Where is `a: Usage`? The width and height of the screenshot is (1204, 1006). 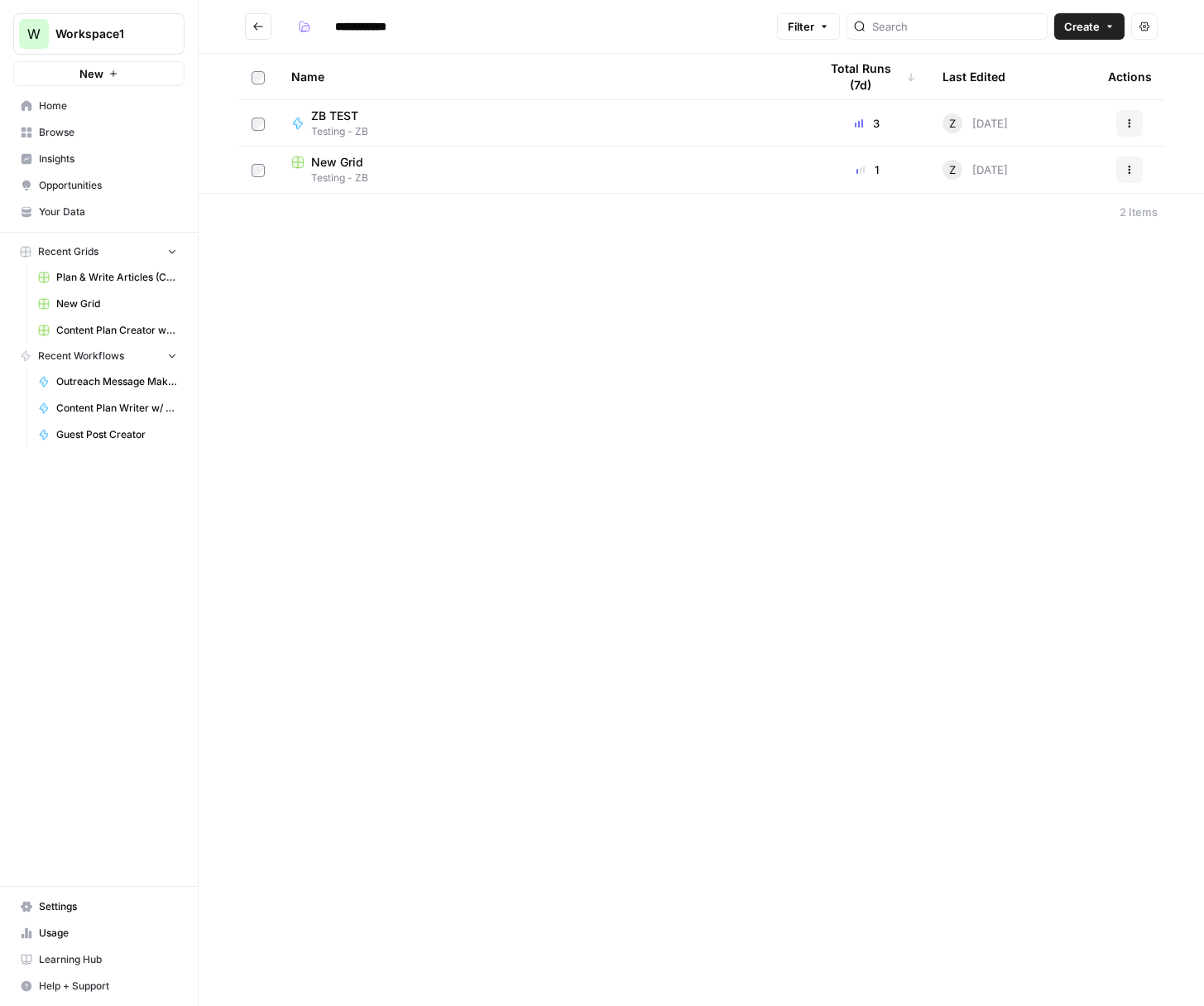
a: Usage is located at coordinates (98, 934).